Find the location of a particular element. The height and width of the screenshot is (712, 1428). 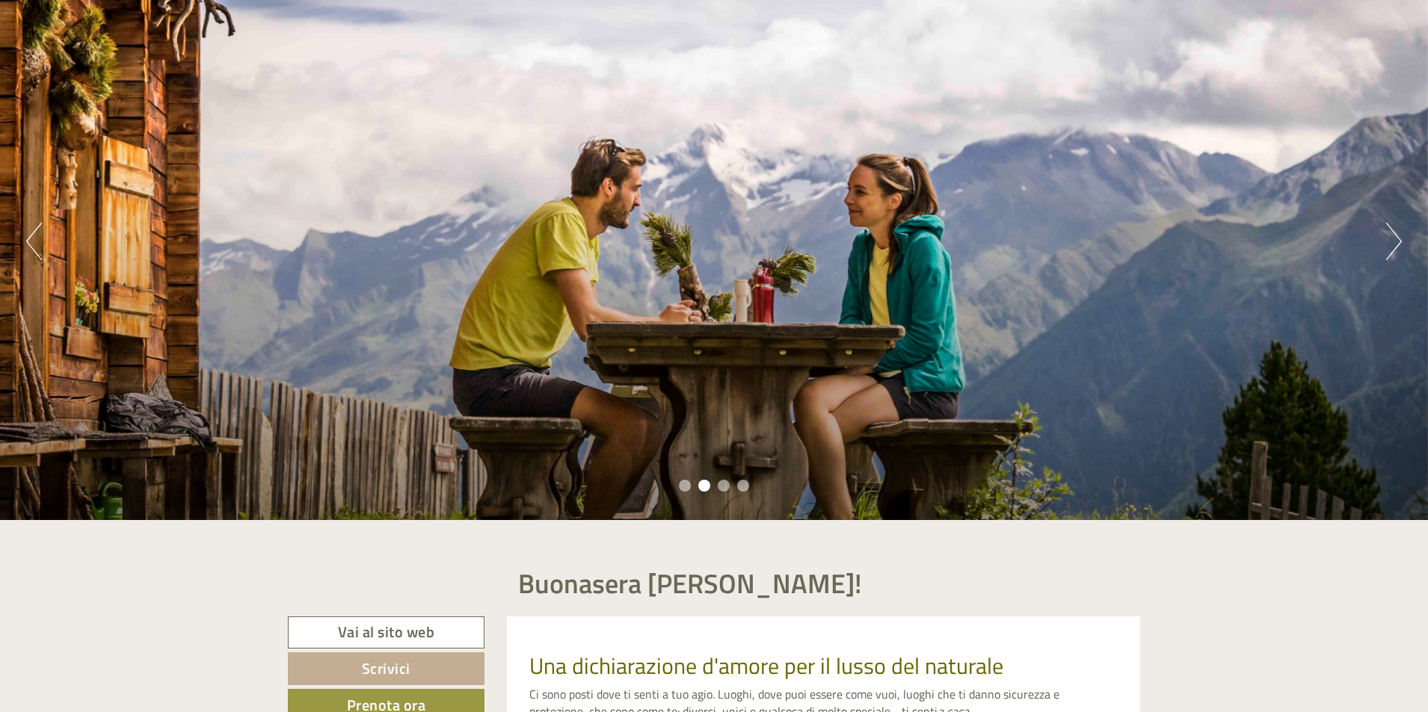

button: Previous is located at coordinates (34, 241).